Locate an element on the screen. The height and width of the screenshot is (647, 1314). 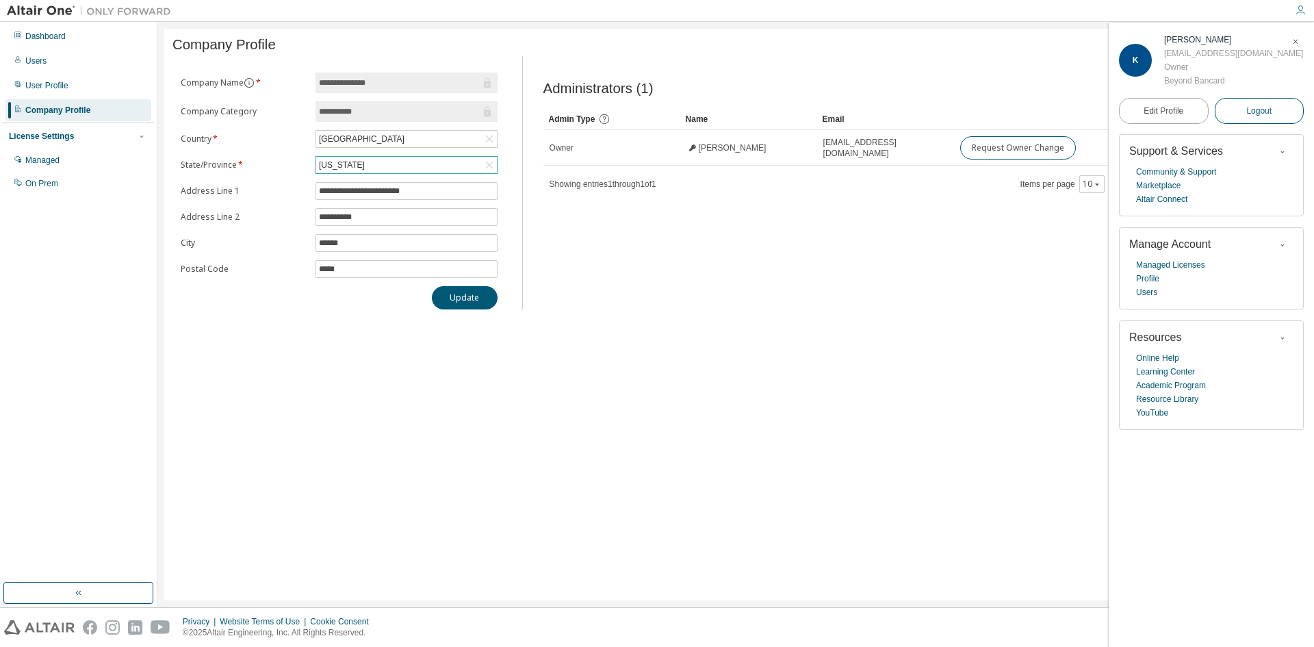
div: Dashboard is located at coordinates (45, 36).